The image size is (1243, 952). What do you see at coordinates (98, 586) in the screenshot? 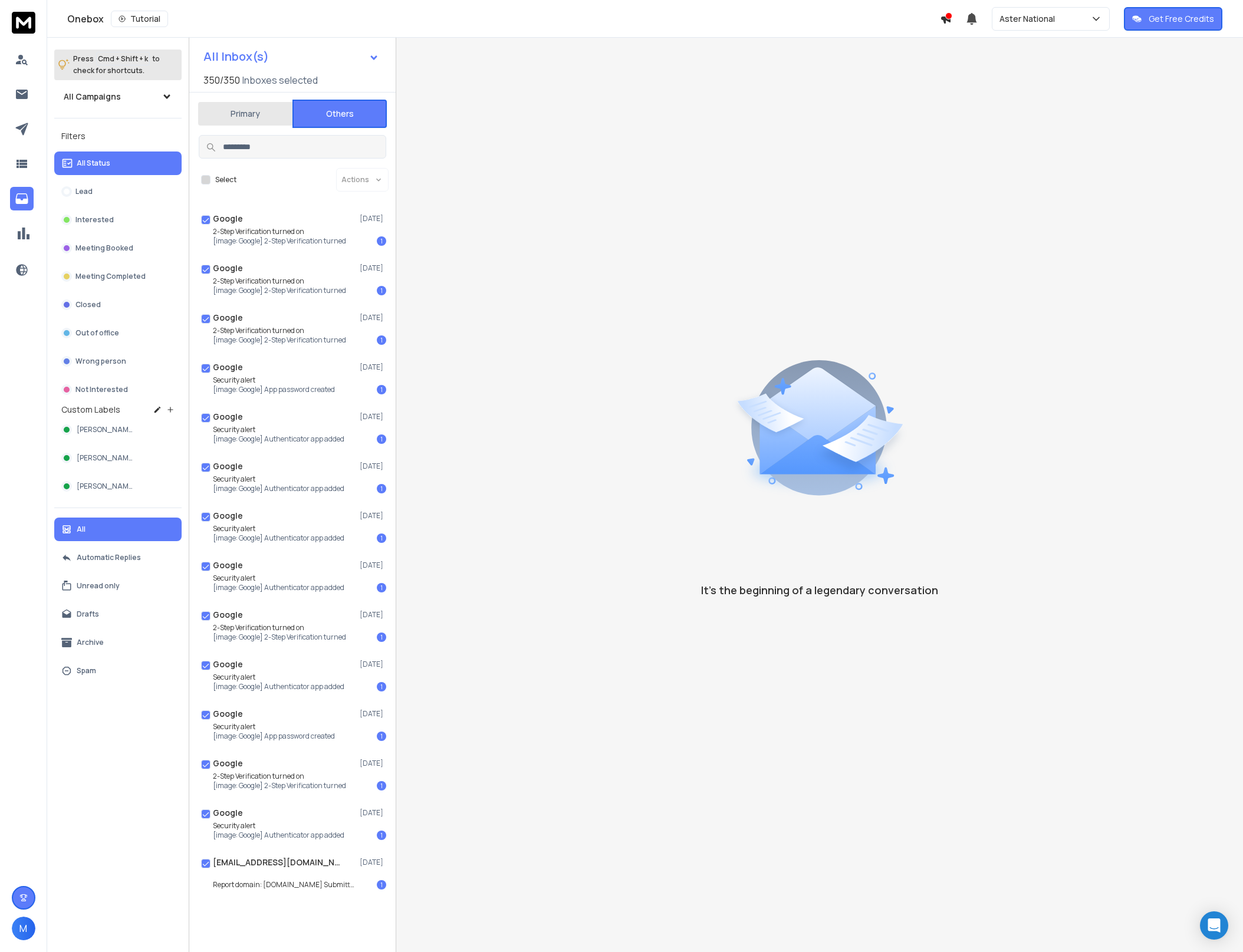
I see `p: Unread only` at bounding box center [98, 586].